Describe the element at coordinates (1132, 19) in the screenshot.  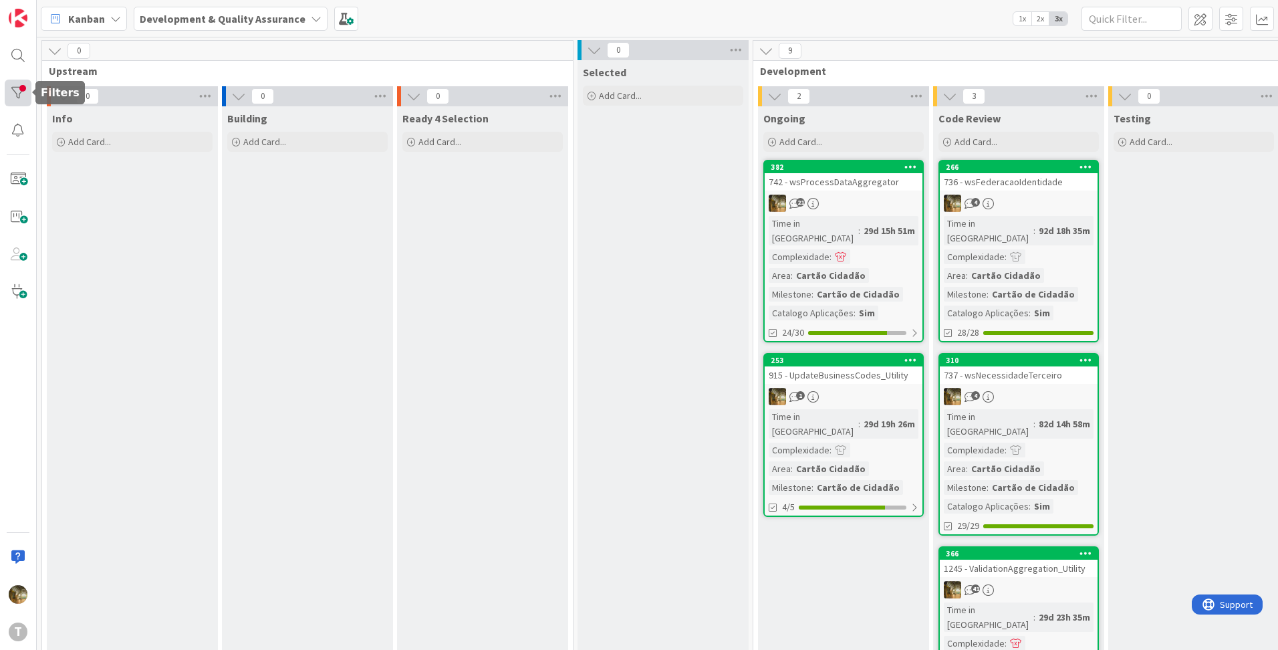
I see `input: Quick Filter...` at that location.